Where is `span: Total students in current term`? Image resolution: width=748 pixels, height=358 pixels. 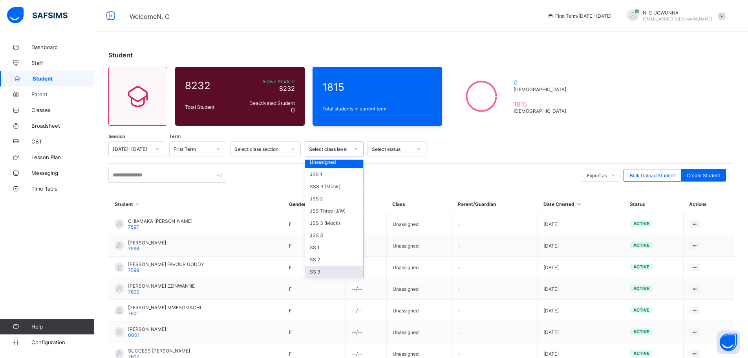 span: Total students in current term is located at coordinates (377, 108).